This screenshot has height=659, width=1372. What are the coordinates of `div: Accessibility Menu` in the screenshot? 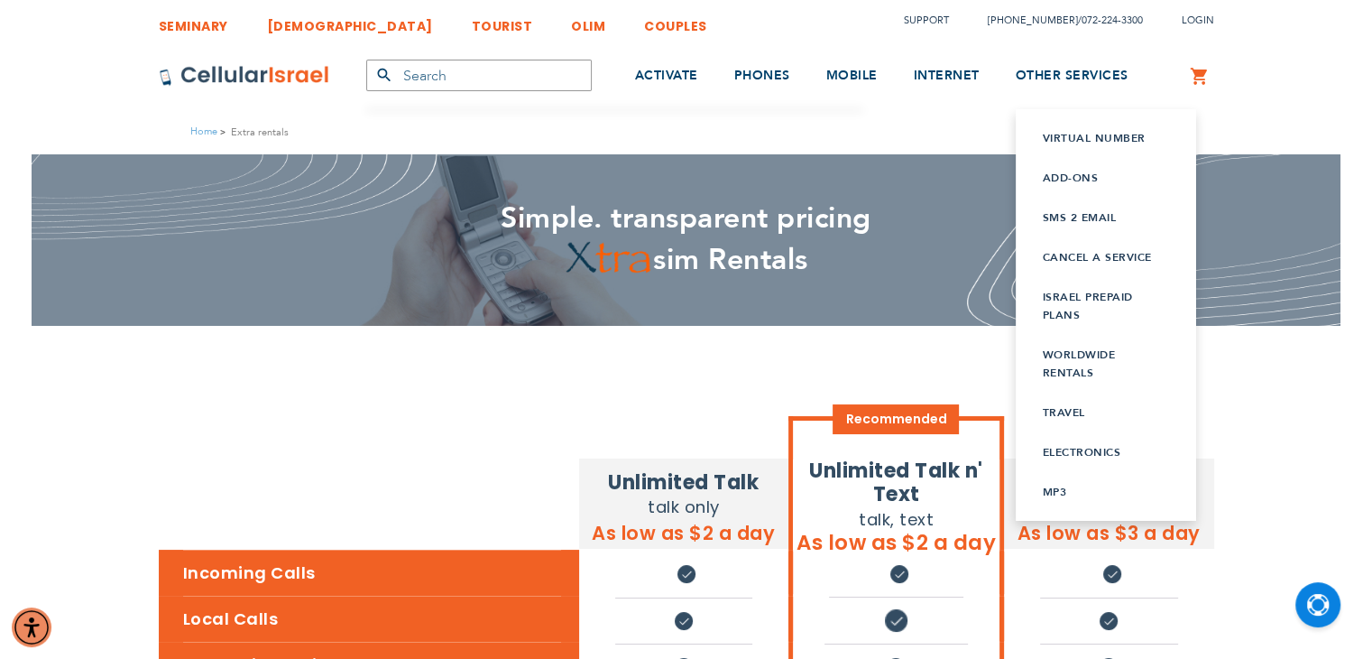 It's located at (32, 627).